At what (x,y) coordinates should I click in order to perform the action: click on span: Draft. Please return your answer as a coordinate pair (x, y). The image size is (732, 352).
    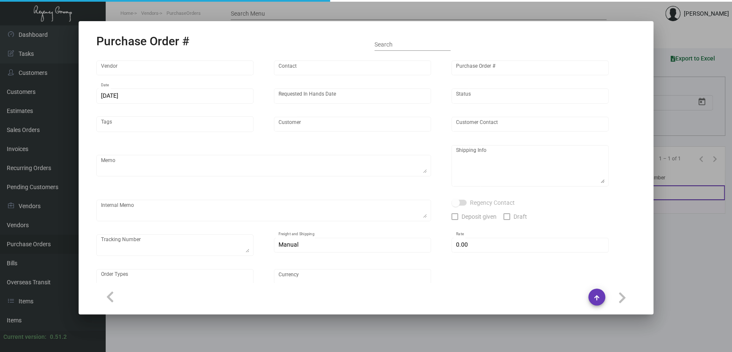
    Looking at the image, I should click on (520, 216).